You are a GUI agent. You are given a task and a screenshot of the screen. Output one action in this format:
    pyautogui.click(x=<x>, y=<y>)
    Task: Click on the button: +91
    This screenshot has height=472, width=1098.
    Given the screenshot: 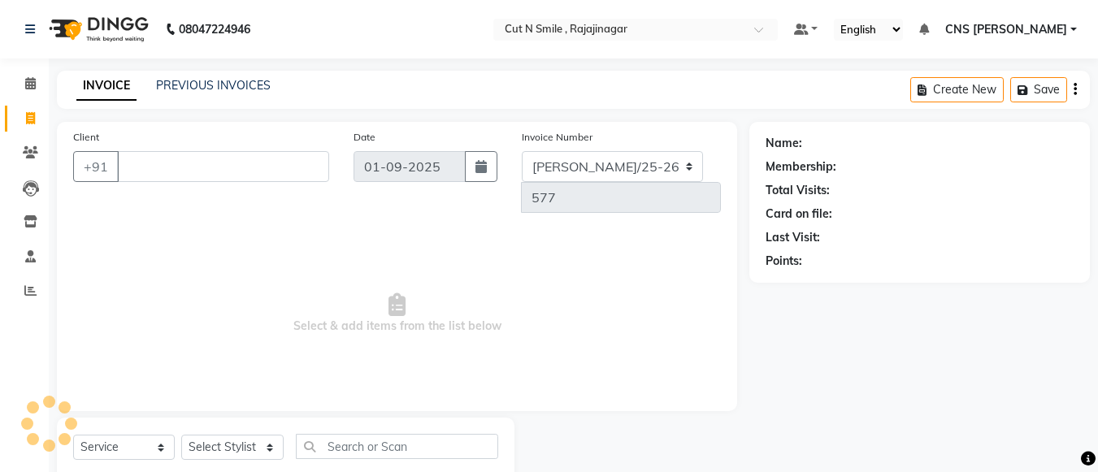 What is the action you would take?
    pyautogui.click(x=96, y=167)
    